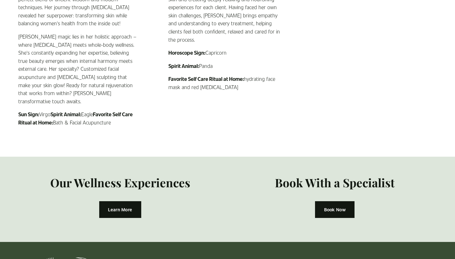 This screenshot has height=259, width=455. I want to click on p: Capricorn, so click(227, 53).